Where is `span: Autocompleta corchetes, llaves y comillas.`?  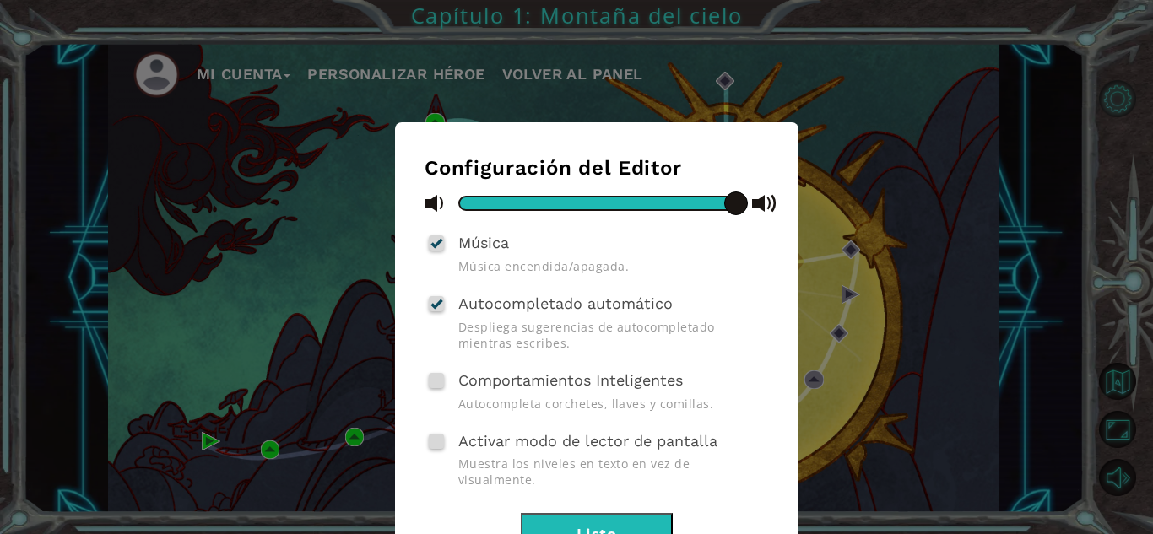
span: Autocompleta corchetes, llaves y comillas. is located at coordinates (614, 404).